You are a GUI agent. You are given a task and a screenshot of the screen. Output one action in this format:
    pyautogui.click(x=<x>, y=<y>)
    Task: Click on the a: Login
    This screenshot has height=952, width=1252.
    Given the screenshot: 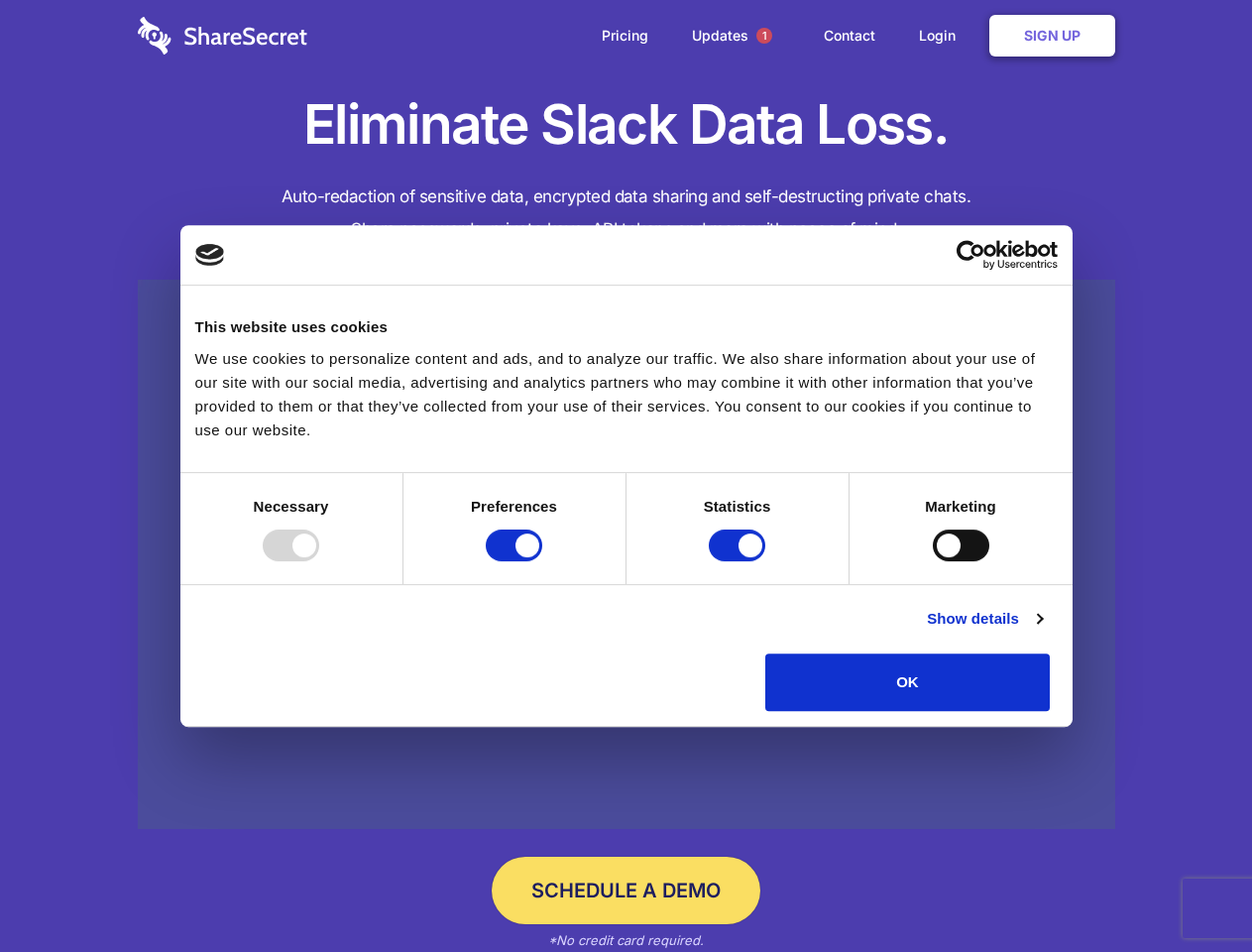 What is the action you would take?
    pyautogui.click(x=942, y=36)
    